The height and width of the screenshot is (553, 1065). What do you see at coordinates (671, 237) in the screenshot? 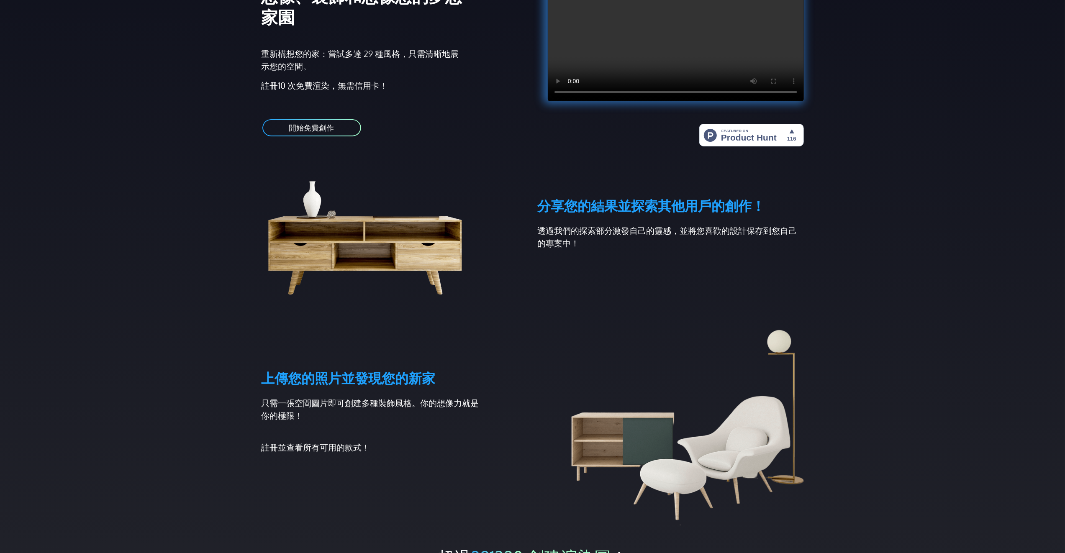
I see `p: 透過我們的探索部分激發自己的靈感，並將您喜歡的設計保存到您自己的專案中！` at bounding box center [671, 237].